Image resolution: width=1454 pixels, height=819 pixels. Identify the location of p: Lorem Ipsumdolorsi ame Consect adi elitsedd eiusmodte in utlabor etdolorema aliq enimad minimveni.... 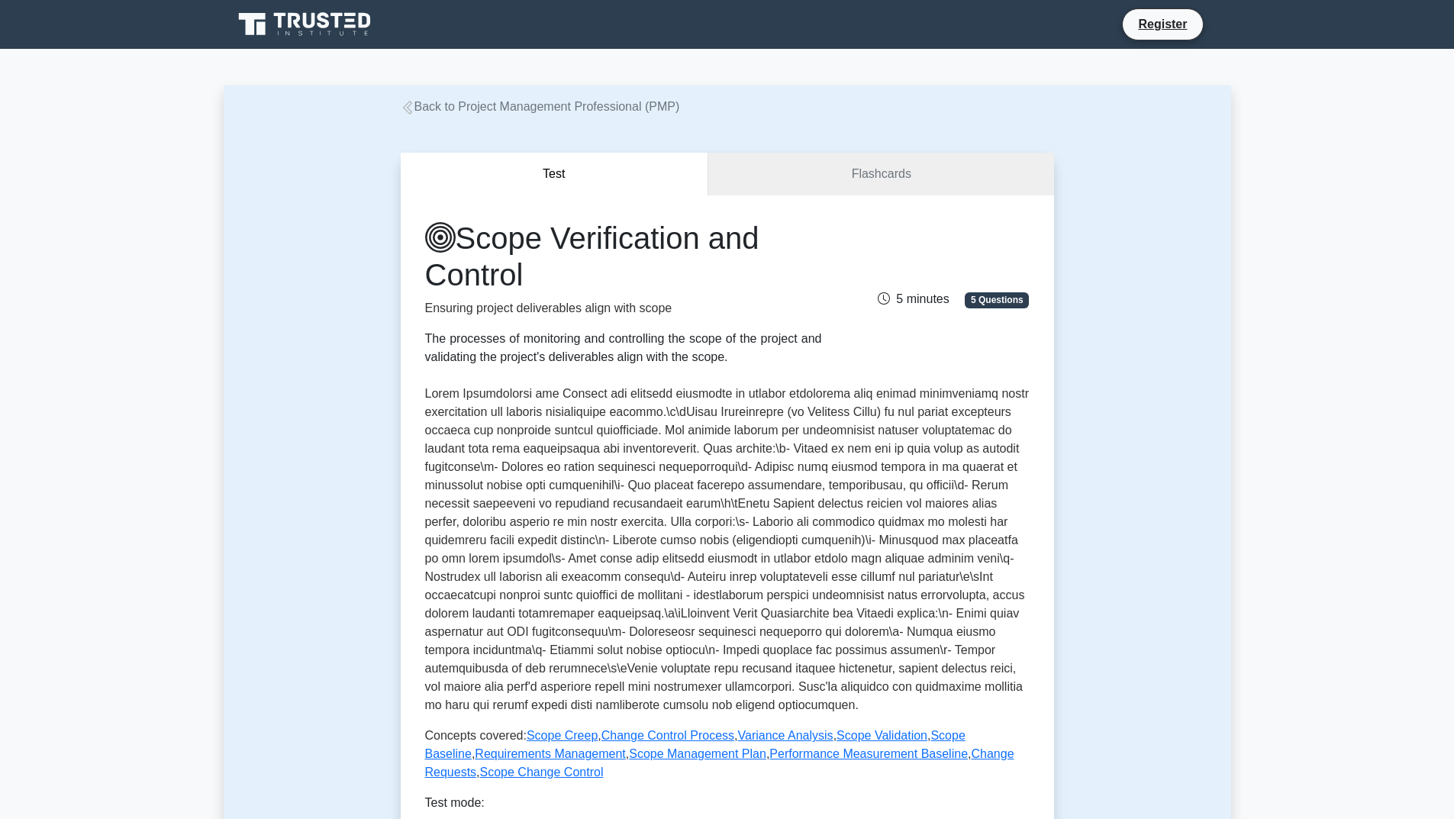
(727, 549).